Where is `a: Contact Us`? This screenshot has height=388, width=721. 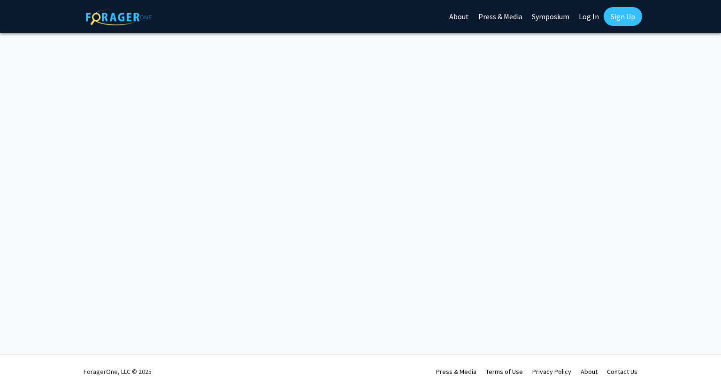
a: Contact Us is located at coordinates (622, 371).